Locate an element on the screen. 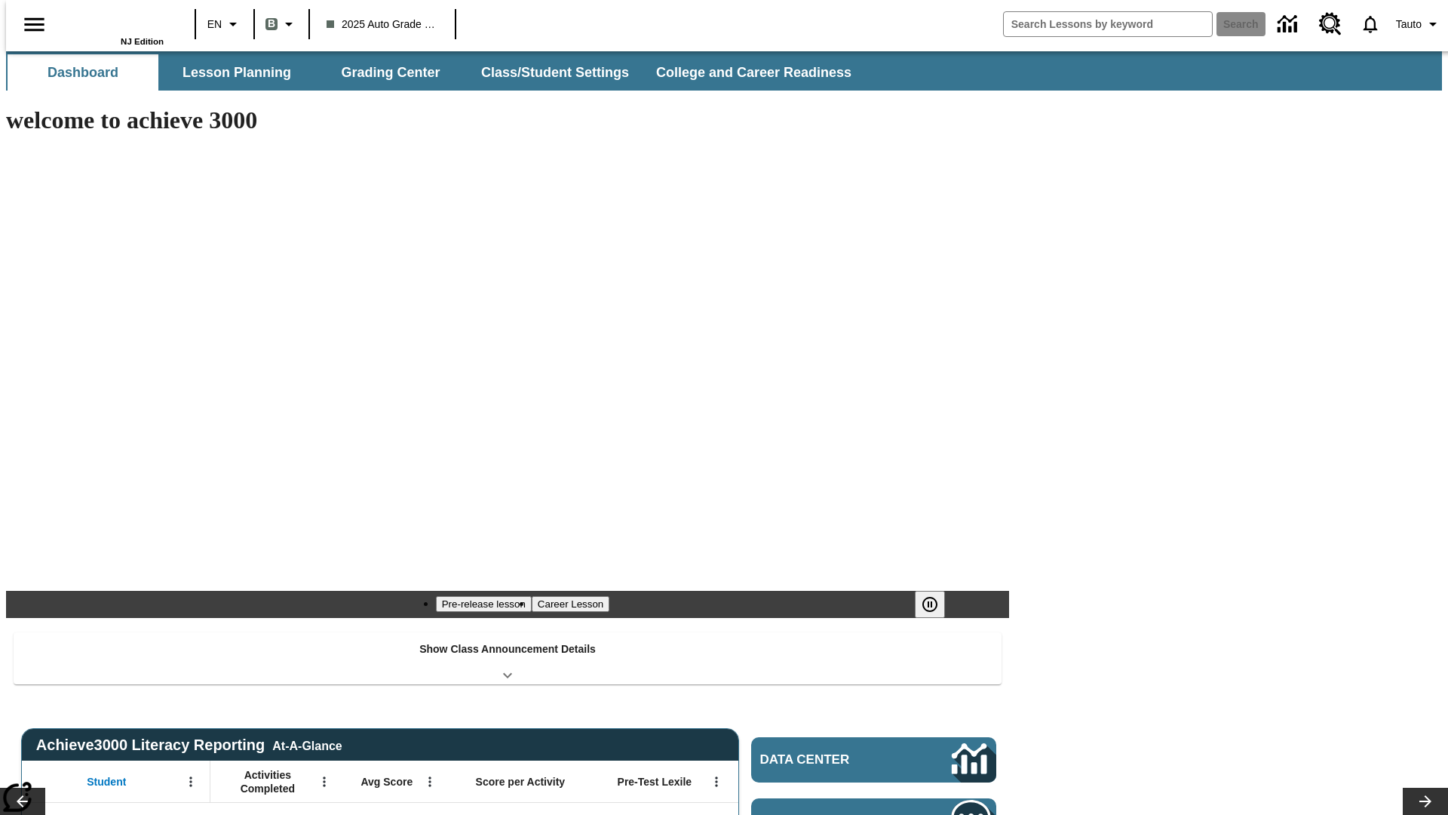 Image resolution: width=1448 pixels, height=815 pixels. a: Notifications is located at coordinates (1370, 24).